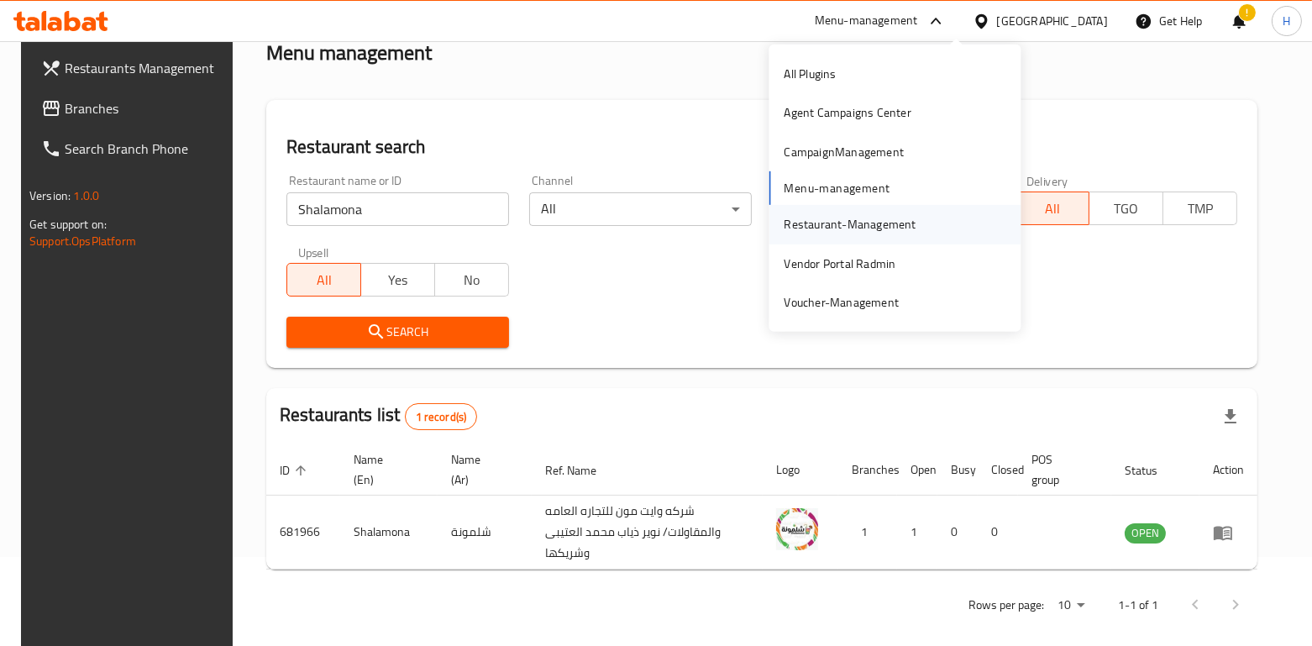 This screenshot has height=646, width=1312. I want to click on button: TMP, so click(1199, 208).